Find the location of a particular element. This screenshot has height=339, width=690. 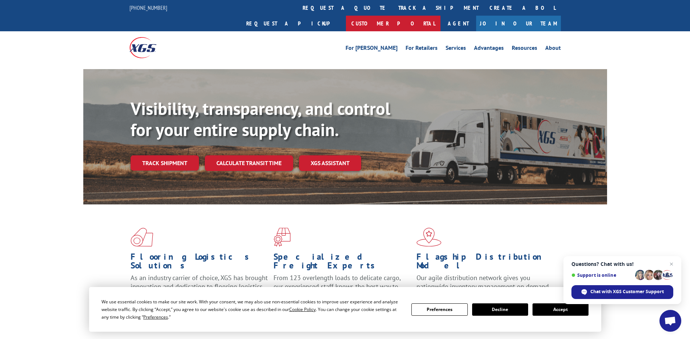

span: Support is online is located at coordinates (602, 275).